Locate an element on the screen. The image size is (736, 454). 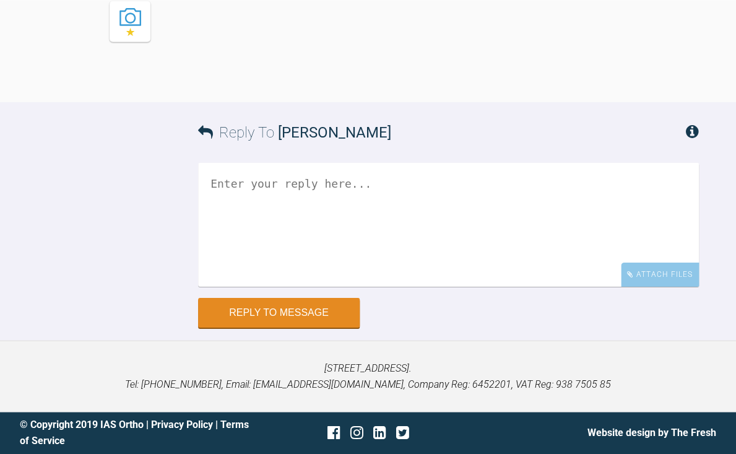
a: Website design by The Fresh is located at coordinates (652, 432).